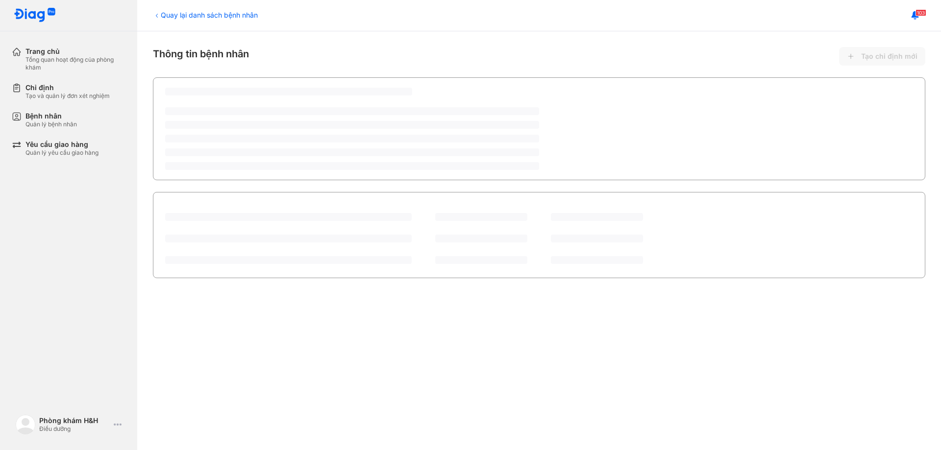  I want to click on div: Tạo và quản lý đơn xét nghiệm, so click(68, 96).